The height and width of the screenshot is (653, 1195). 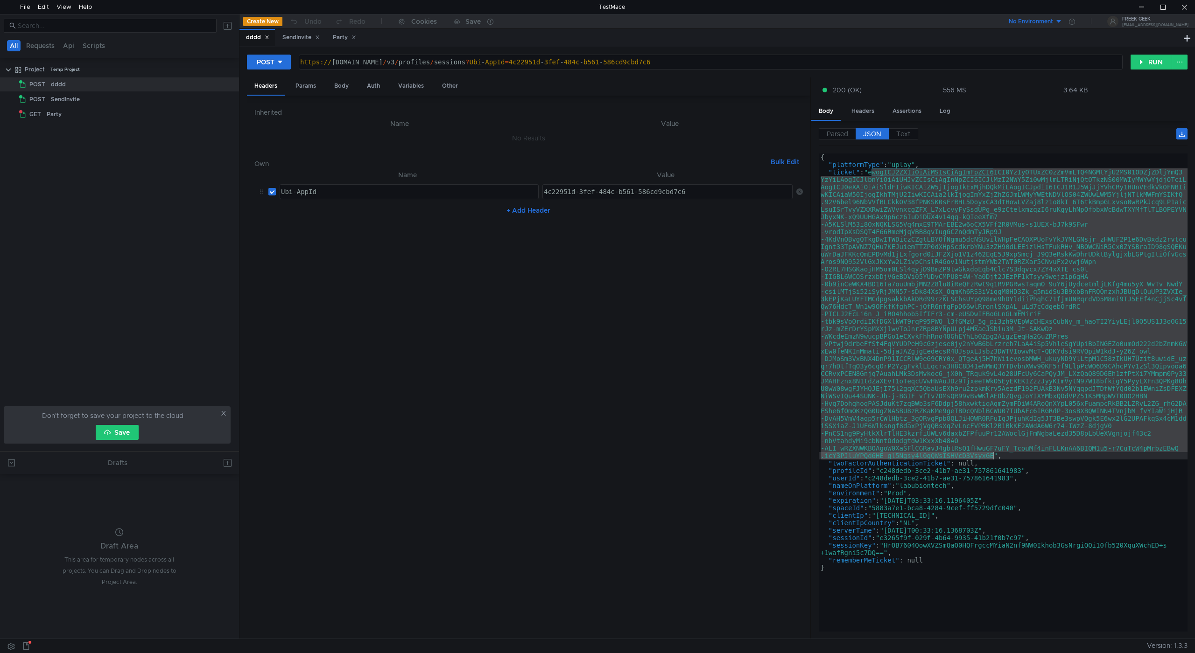 What do you see at coordinates (785, 162) in the screenshot?
I see `button: Bulk Edit` at bounding box center [785, 162].